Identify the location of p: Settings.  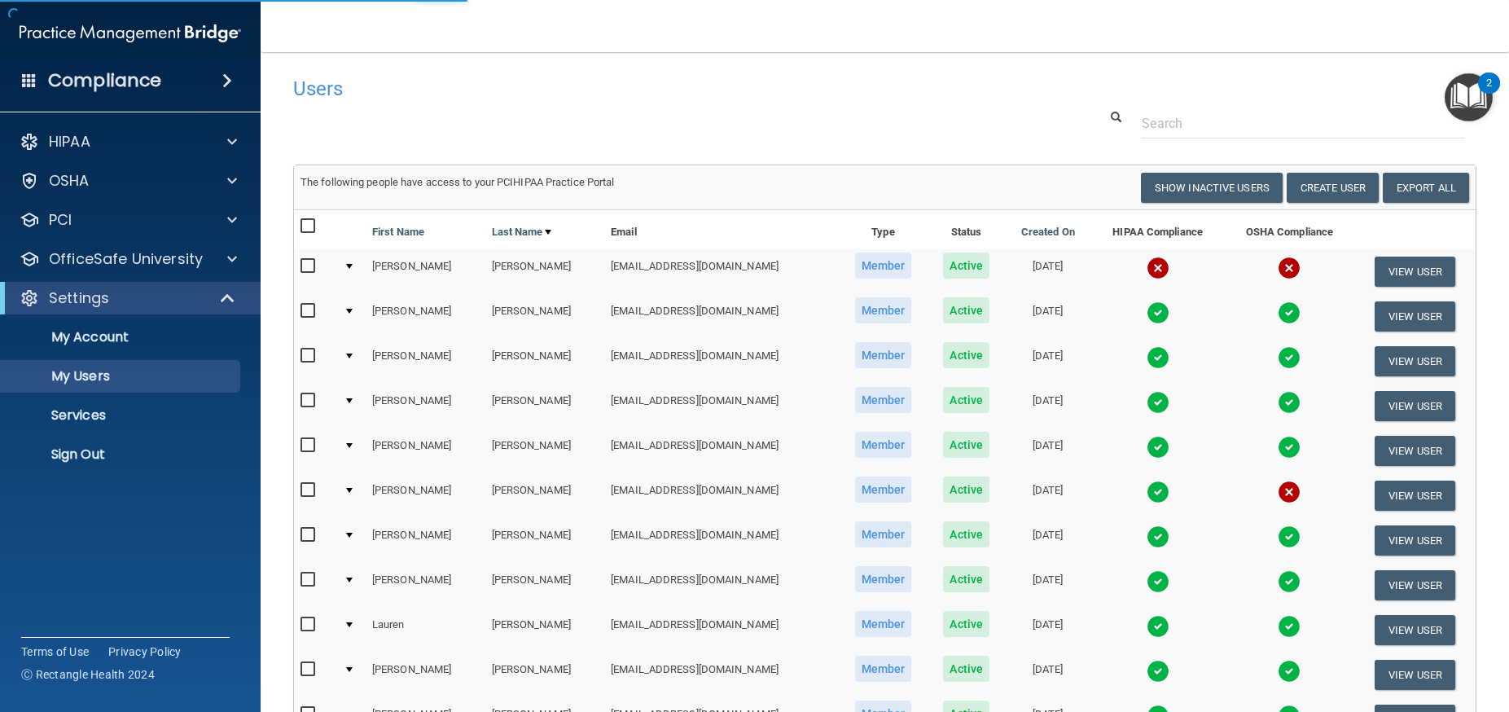
(79, 298).